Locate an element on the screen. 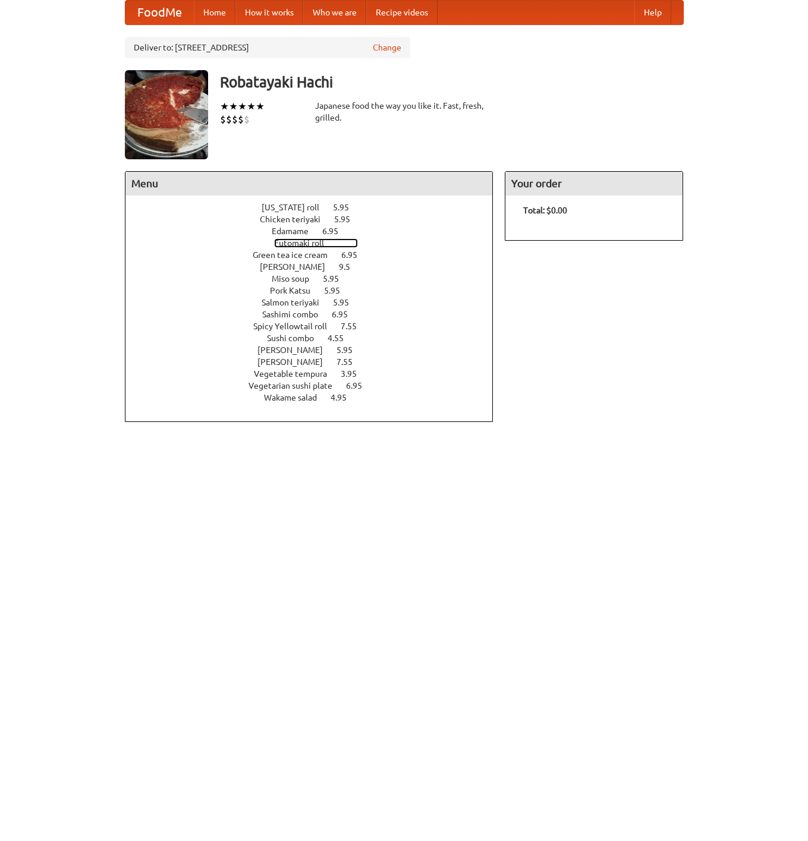 The width and height of the screenshot is (808, 841). span: Miso soup is located at coordinates (296, 279).